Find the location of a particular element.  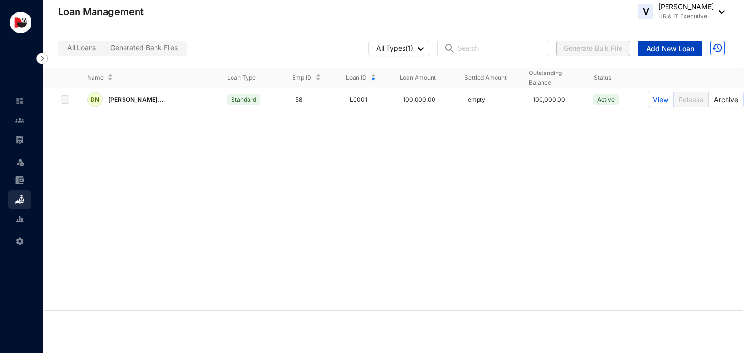

th: Emp ID is located at coordinates (307, 78).